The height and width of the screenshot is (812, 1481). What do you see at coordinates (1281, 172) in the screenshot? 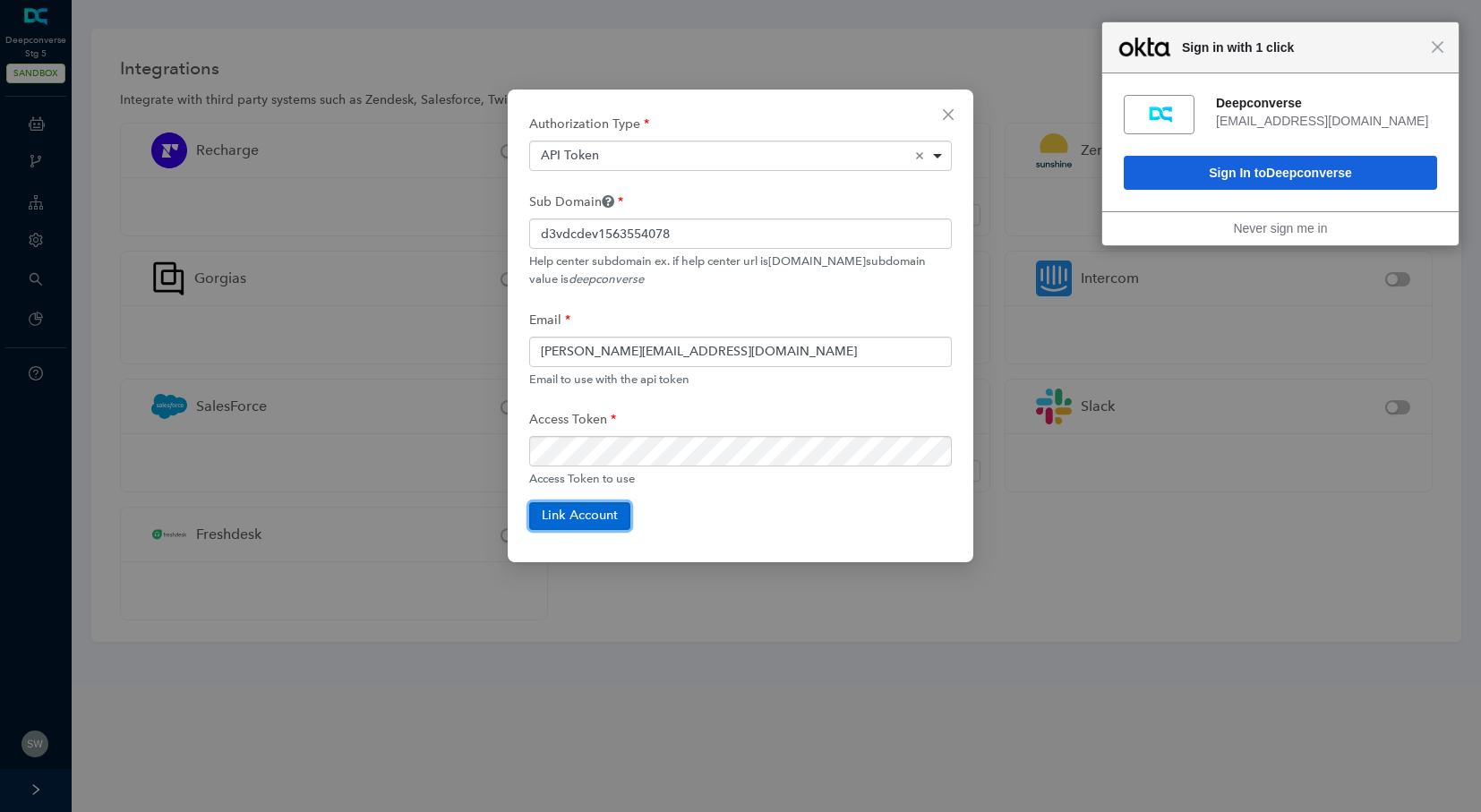
I see `button: Sign In toDeepconverse` at bounding box center [1281, 172].